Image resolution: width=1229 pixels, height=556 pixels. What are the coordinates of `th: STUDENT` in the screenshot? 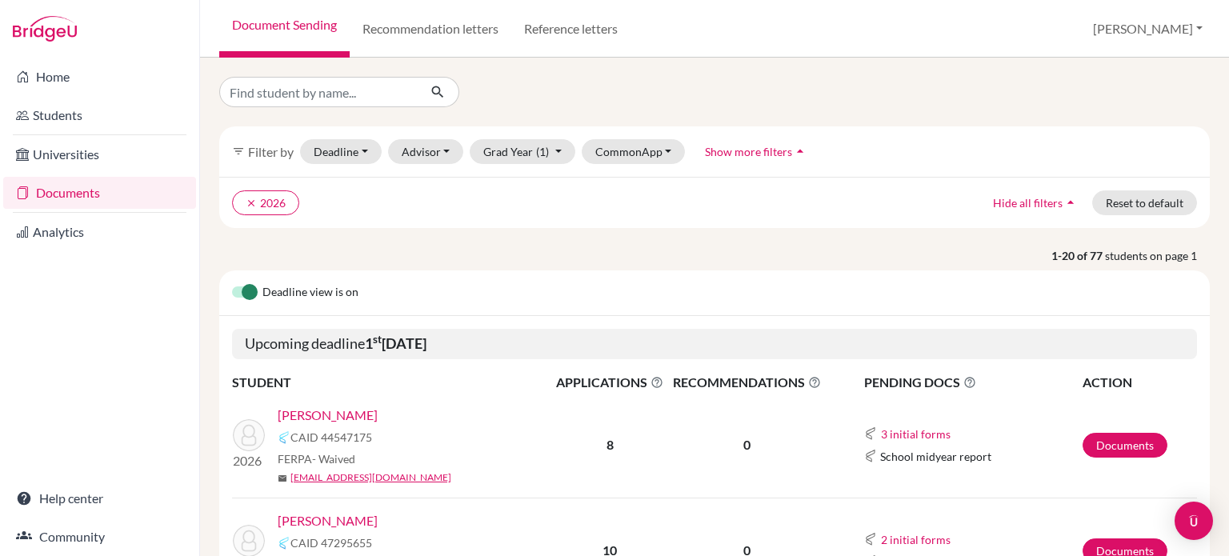 It's located at (392, 383).